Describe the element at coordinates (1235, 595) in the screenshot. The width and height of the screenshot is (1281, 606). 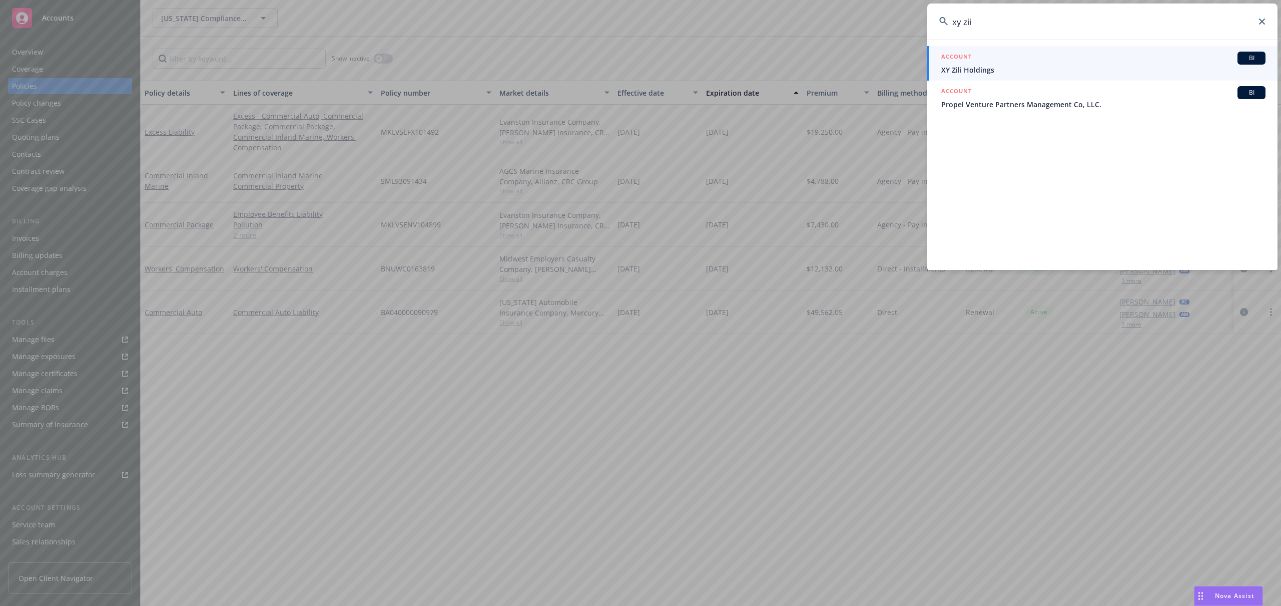
I see `span: Nova Assist` at that location.